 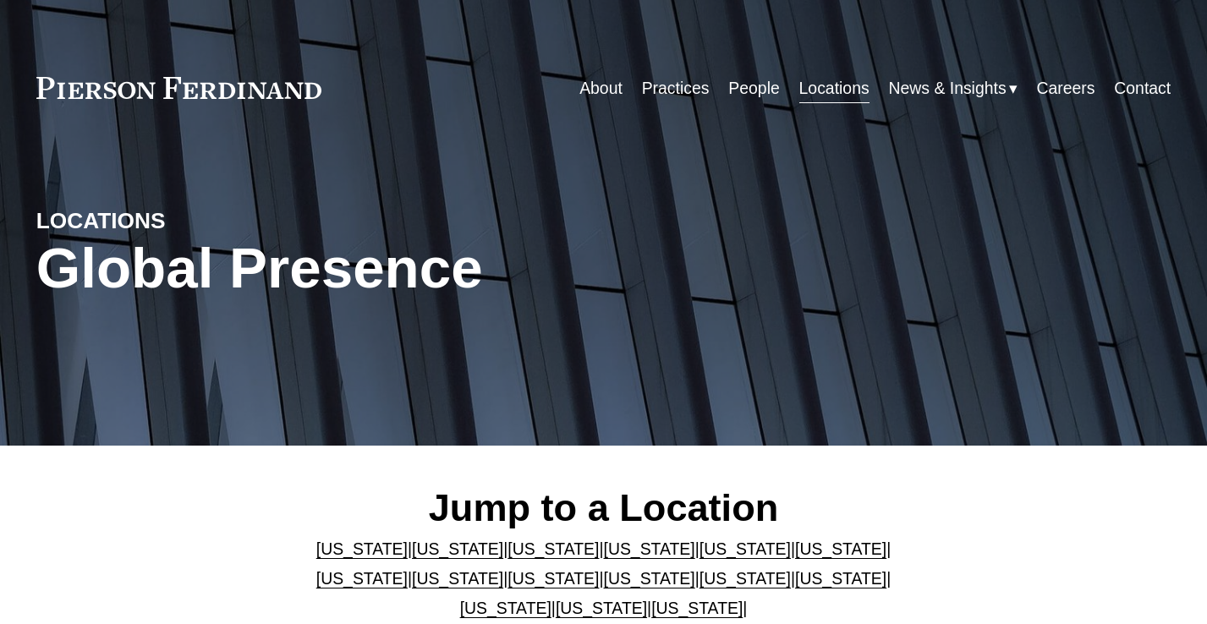 What do you see at coordinates (1065, 88) in the screenshot?
I see `a: Careers` at bounding box center [1065, 88].